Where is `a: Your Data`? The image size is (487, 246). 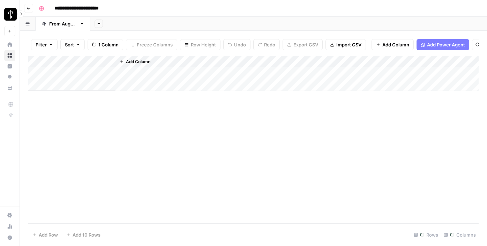
a: Your Data is located at coordinates (10, 88).